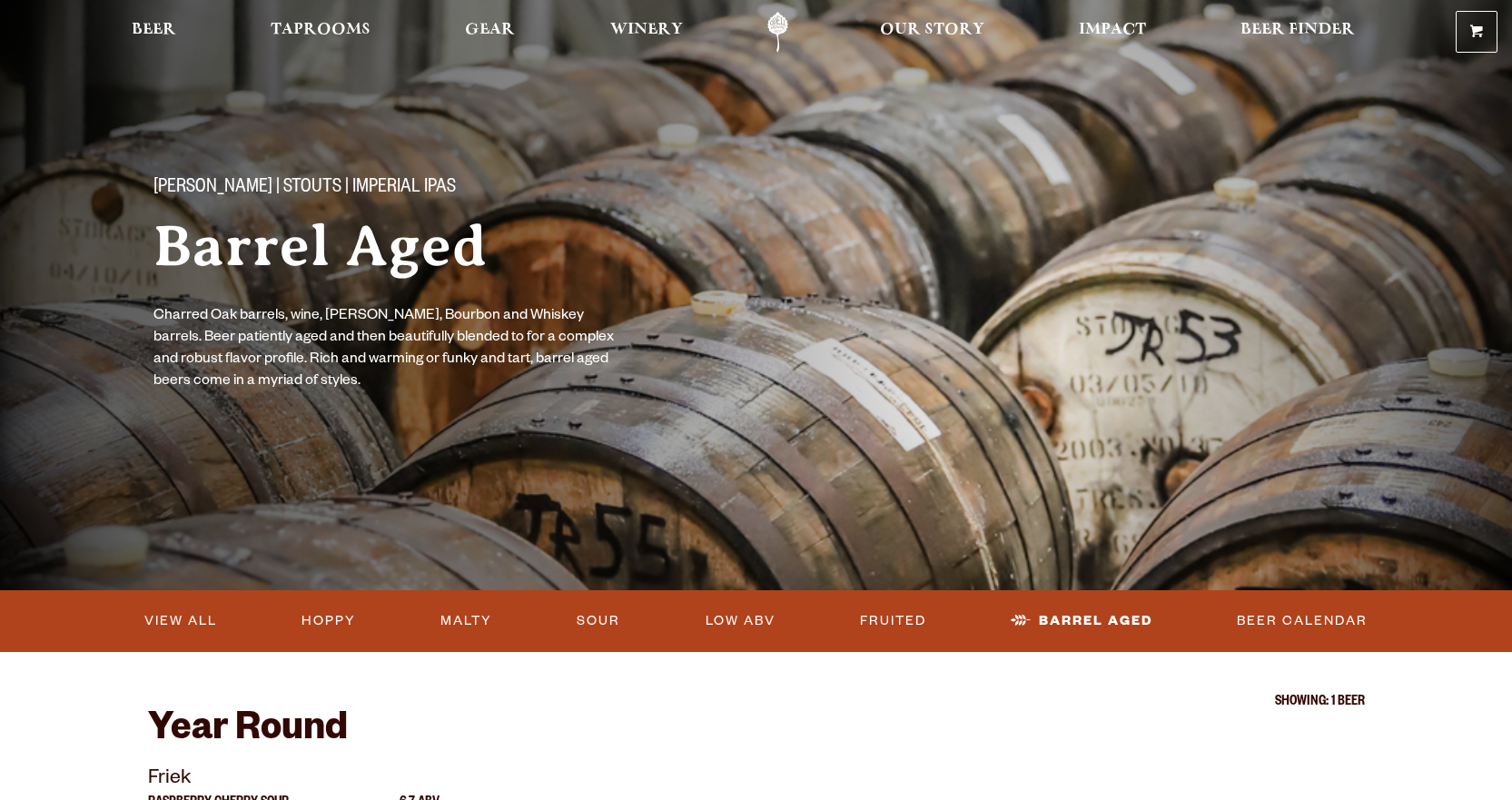 This screenshot has width=1512, height=800. I want to click on span: Taprooms, so click(321, 30).